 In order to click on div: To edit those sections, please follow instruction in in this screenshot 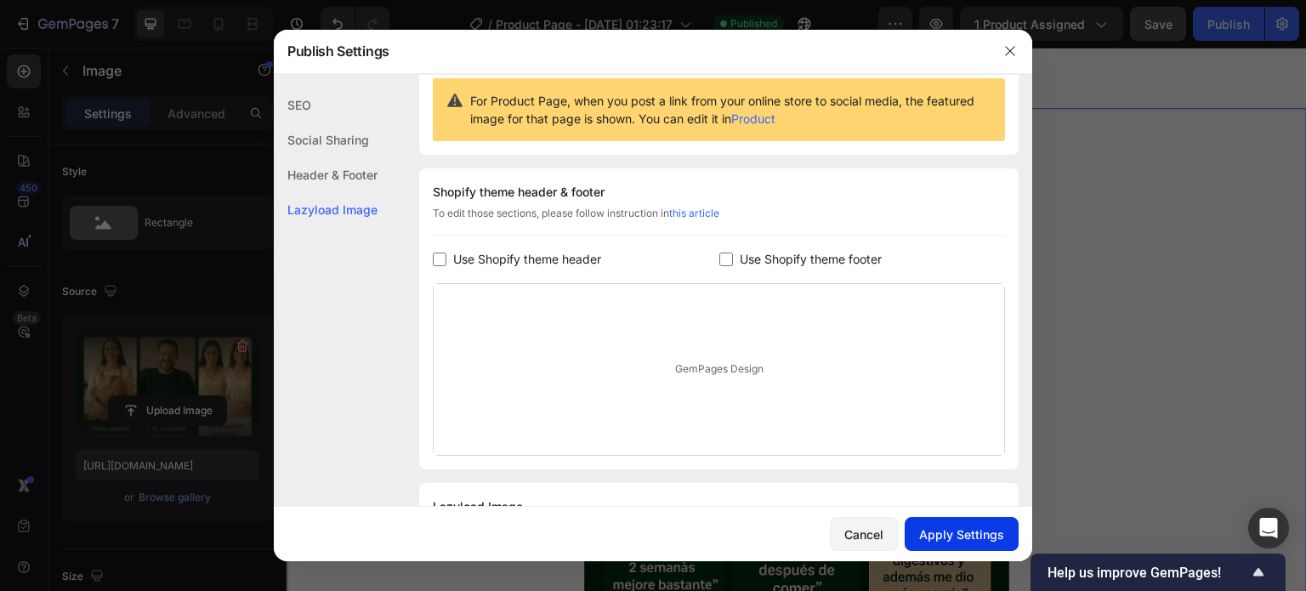, I will do `click(718, 220)`.